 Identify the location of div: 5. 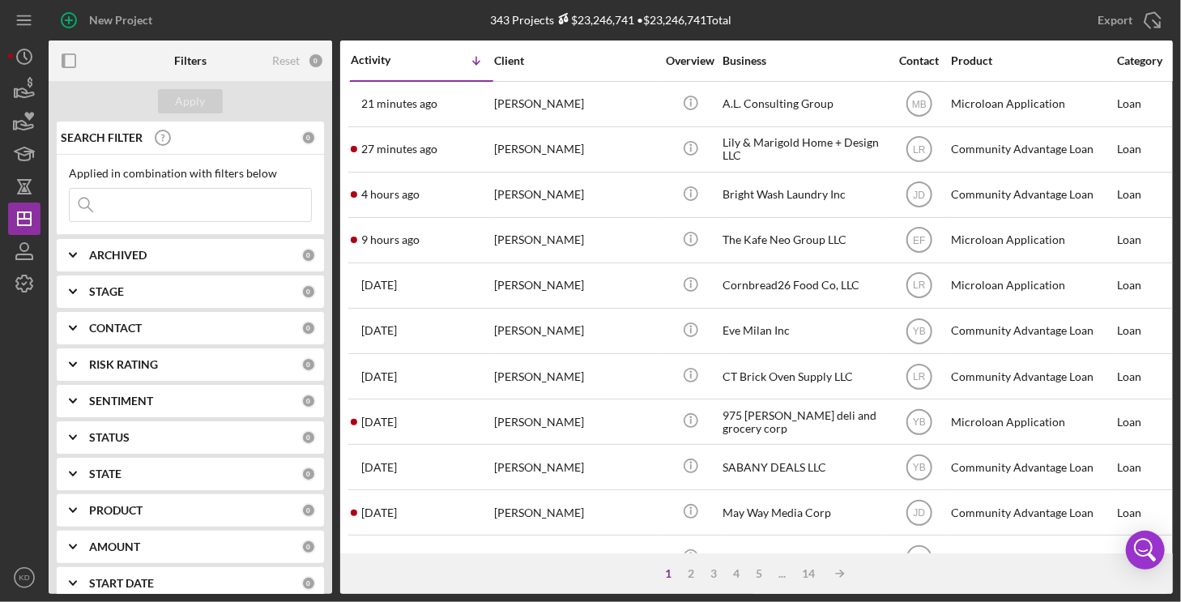
(760, 573).